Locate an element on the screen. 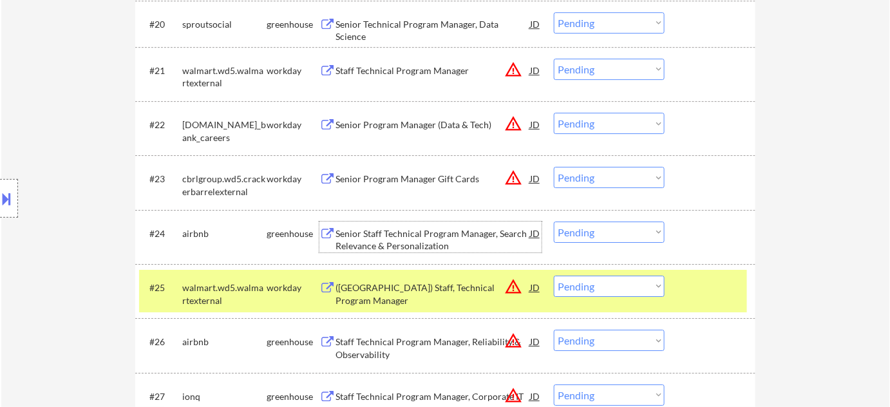 This screenshot has width=890, height=407. div: ionq is located at coordinates (224, 397).